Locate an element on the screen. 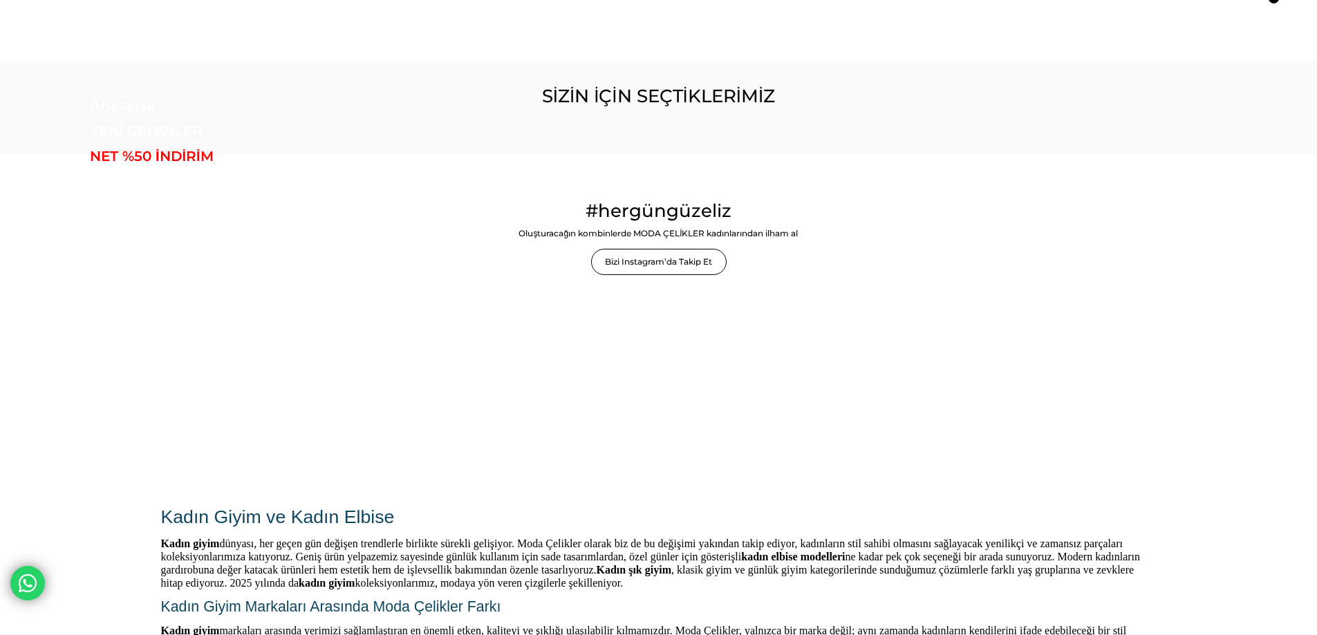 The height and width of the screenshot is (635, 1317). a: Anasayfa is located at coordinates (185, 105).